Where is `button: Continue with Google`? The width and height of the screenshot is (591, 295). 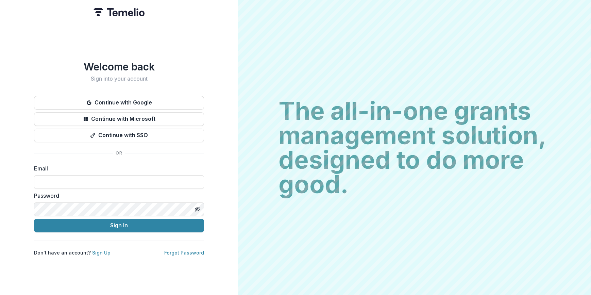
button: Continue with Google is located at coordinates (119, 103).